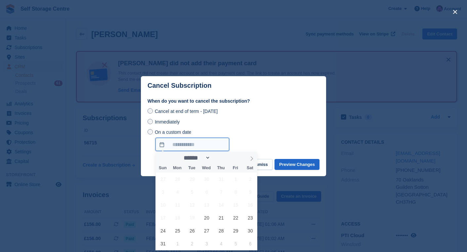 The image size is (467, 252). What do you see at coordinates (177, 217) in the screenshot?
I see `span: August 18, 2025` at bounding box center [177, 217].